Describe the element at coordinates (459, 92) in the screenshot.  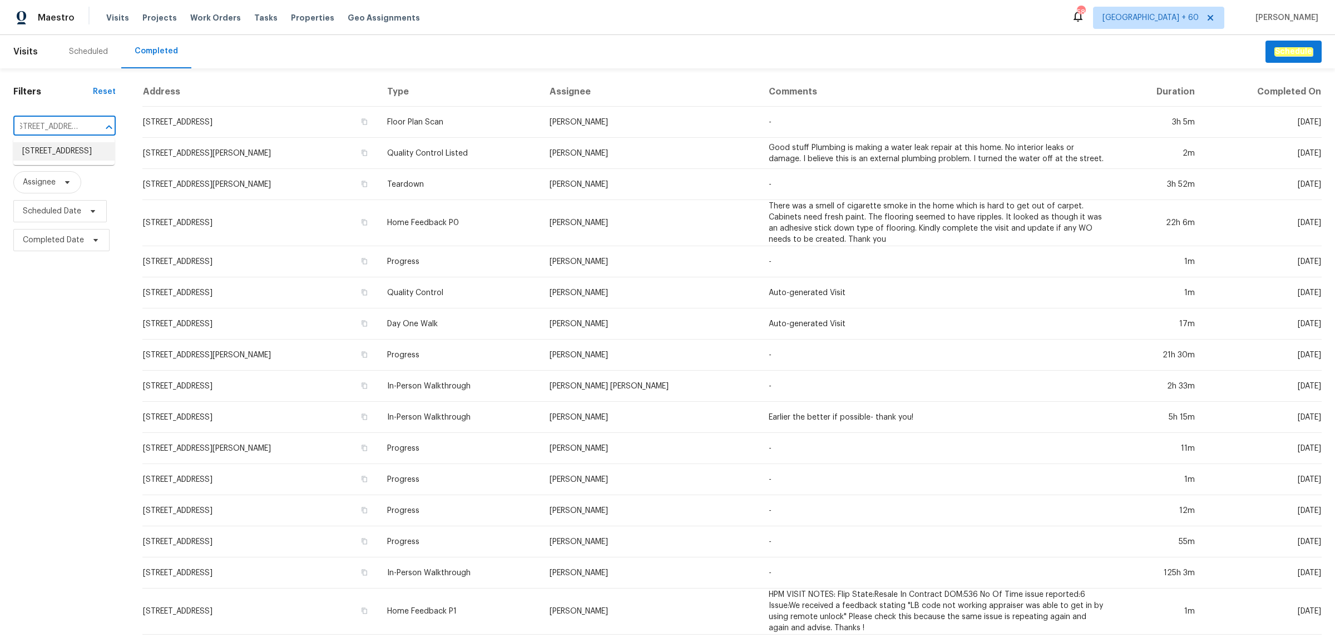
I see `th: Type` at that location.